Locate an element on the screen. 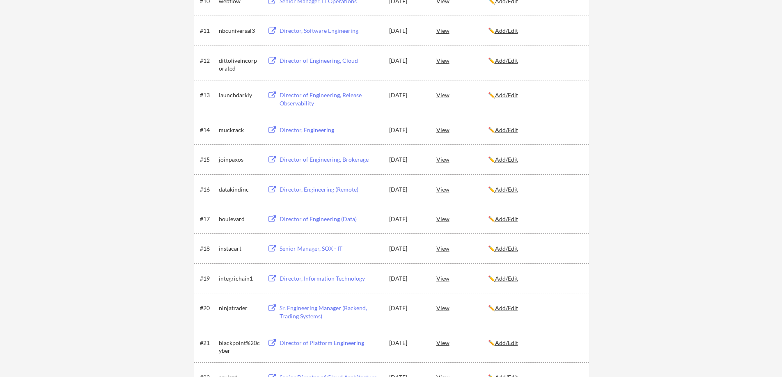  div: integrichain1 is located at coordinates (239, 279).